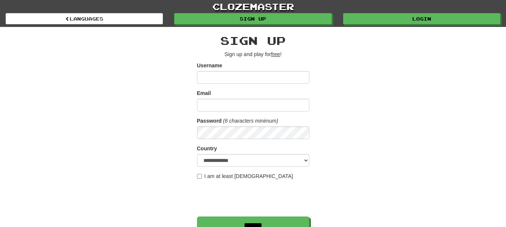 This screenshot has width=506, height=227. Describe the element at coordinates (210, 66) in the screenshot. I see `label: Username` at that location.